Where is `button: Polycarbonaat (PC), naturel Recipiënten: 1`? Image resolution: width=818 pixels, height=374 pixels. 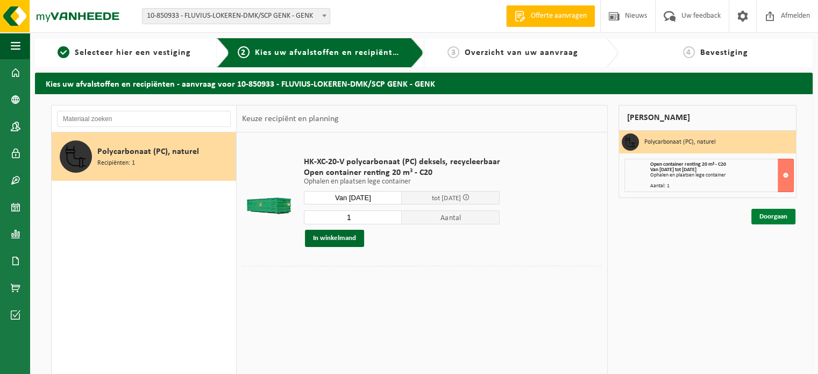 button: Polycarbonaat (PC), naturel Recipiënten: 1 is located at coordinates (144, 156).